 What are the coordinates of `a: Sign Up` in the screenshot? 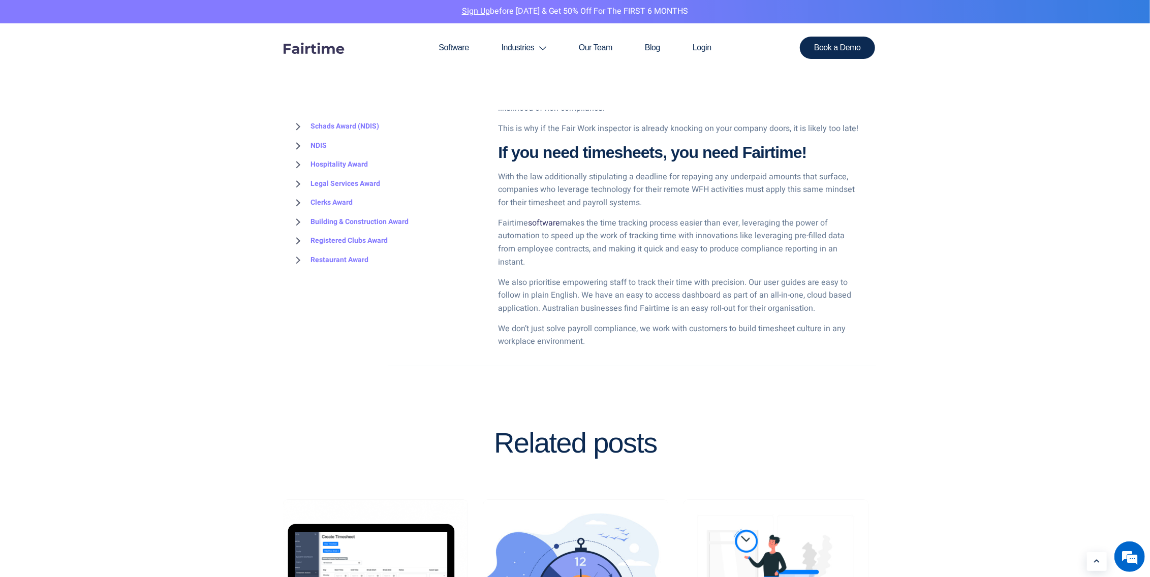 It's located at (476, 11).